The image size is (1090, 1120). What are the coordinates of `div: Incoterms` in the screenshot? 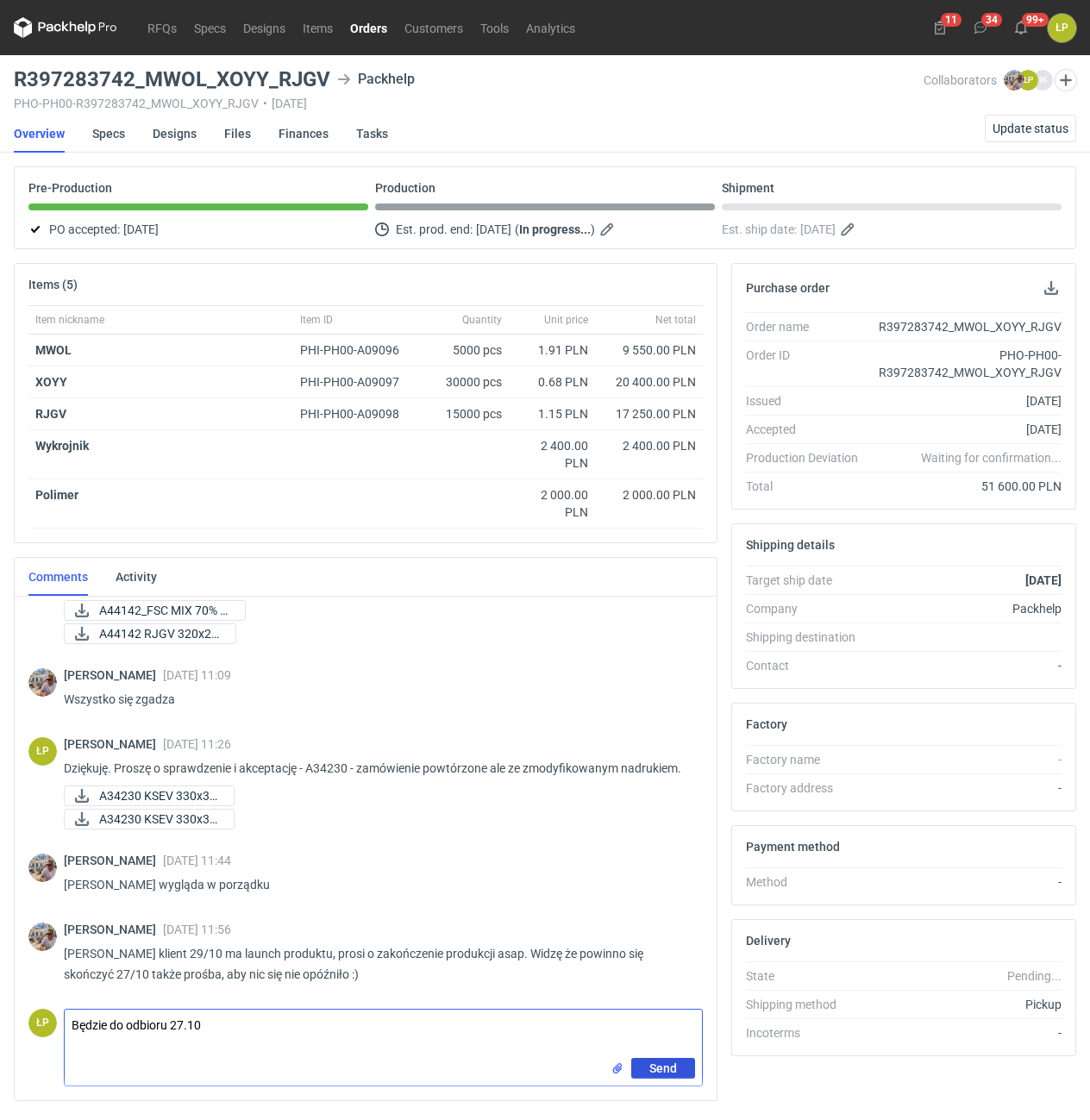 It's located at (809, 1033).